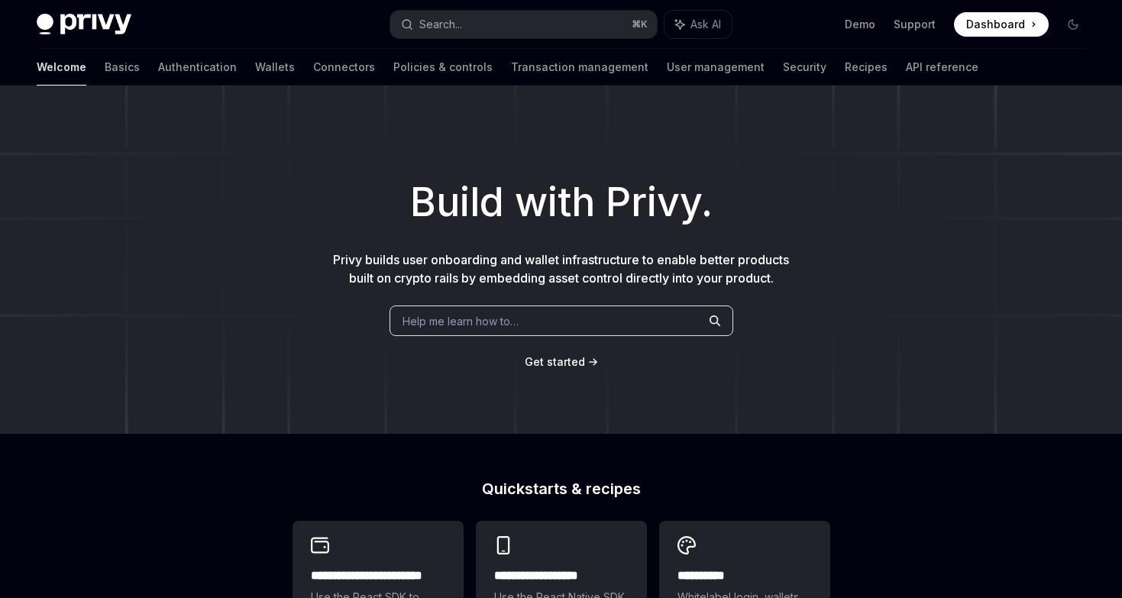 The image size is (1122, 598). I want to click on a: Basics, so click(122, 67).